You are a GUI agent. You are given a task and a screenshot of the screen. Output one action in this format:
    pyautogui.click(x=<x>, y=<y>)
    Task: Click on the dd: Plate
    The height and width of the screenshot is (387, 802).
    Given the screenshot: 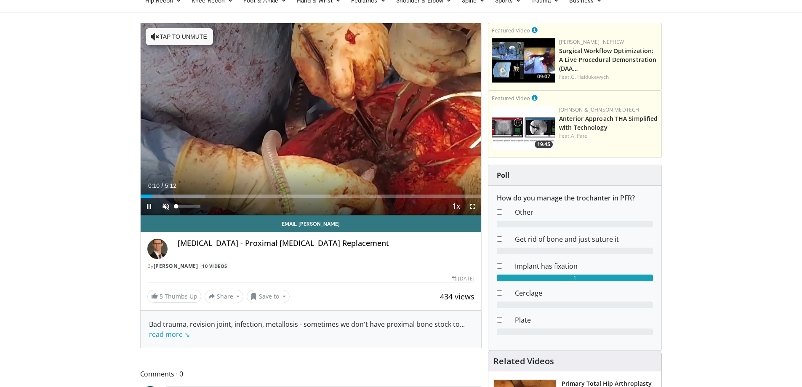 What is the action you would take?
    pyautogui.click(x=584, y=320)
    